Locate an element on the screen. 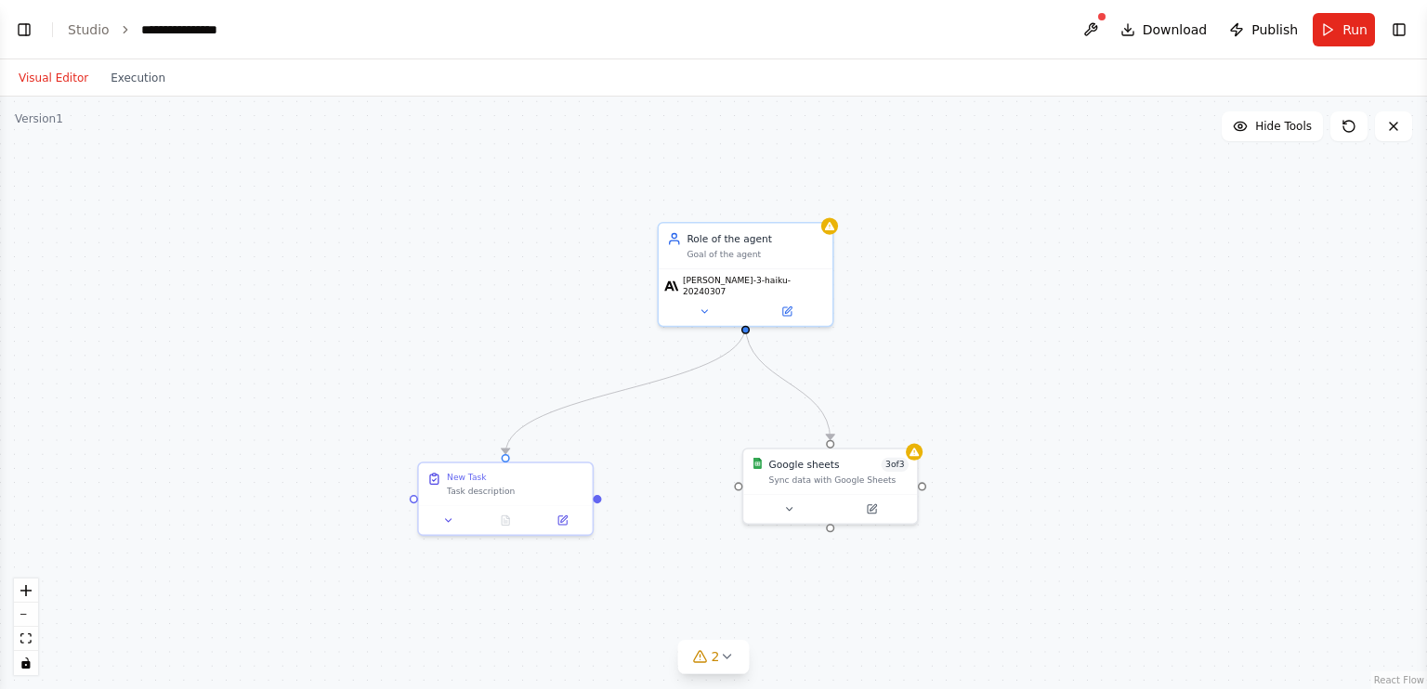 This screenshot has height=689, width=1427. div: Sync data with Google Sheets is located at coordinates (839, 480).